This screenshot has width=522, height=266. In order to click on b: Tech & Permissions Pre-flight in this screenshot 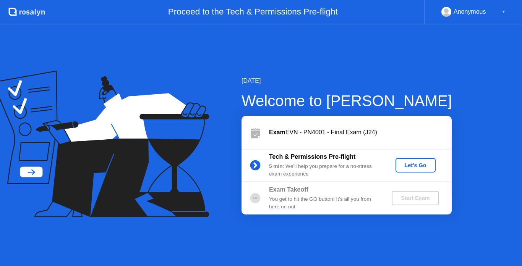, I will do `click(312, 157)`.